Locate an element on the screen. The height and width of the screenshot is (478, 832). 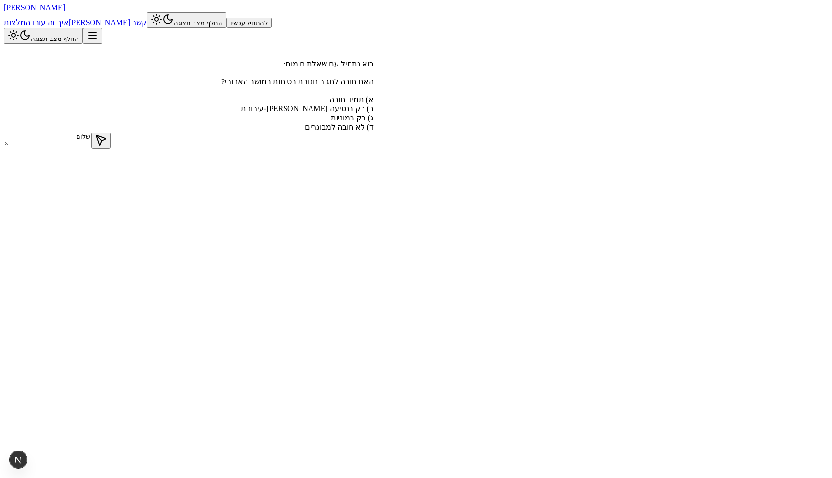
a: להתחיל עכשיו is located at coordinates (249, 22).